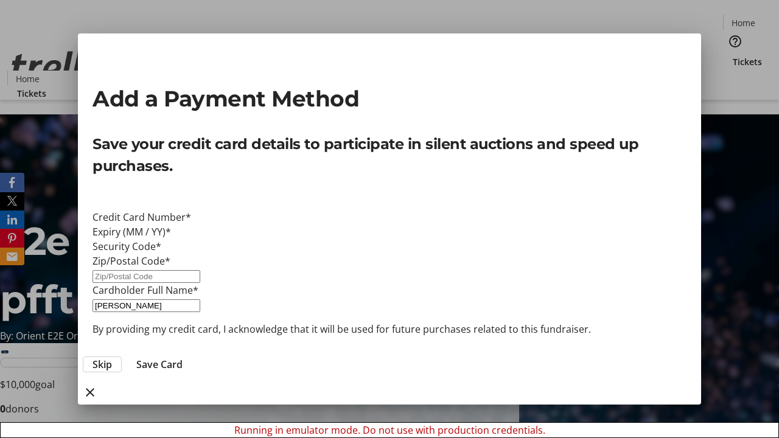 This screenshot has height=438, width=779. What do you see at coordinates (160, 365) in the screenshot?
I see `button: Save Card` at bounding box center [160, 365].